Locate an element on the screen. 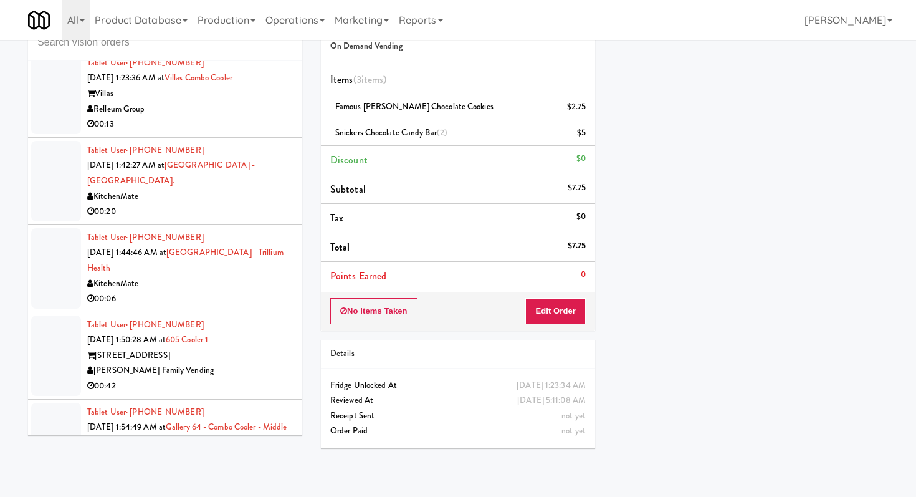 The width and height of the screenshot is (916, 497). div: Relleum Group is located at coordinates (190, 109).